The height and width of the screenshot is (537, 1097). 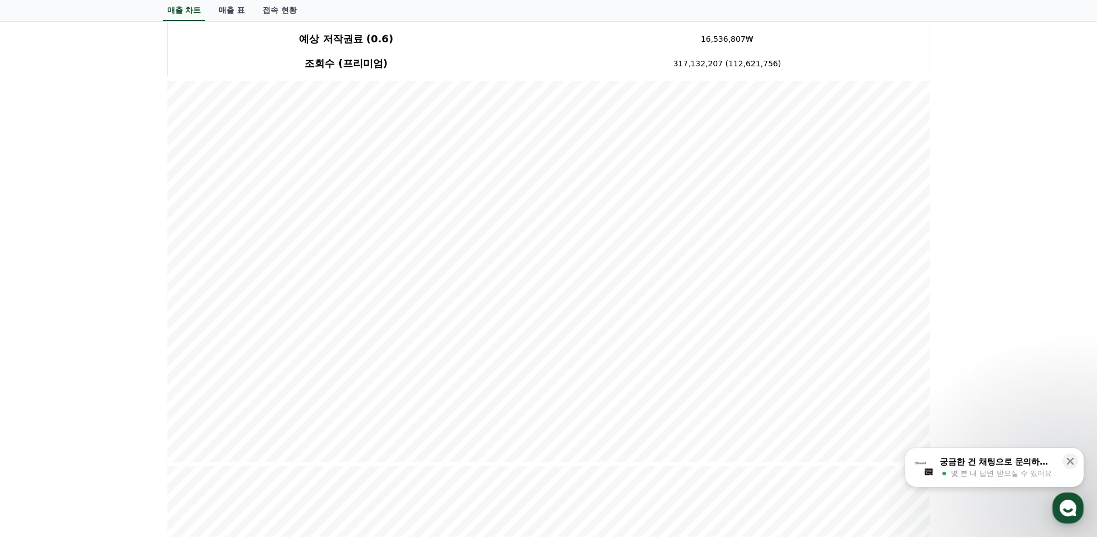 I want to click on a: 대화, so click(x=109, y=367).